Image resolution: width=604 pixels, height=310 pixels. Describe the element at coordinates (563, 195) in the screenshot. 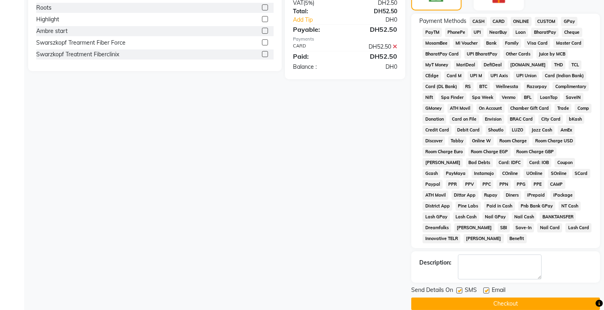

I see `span: iPackage` at that location.